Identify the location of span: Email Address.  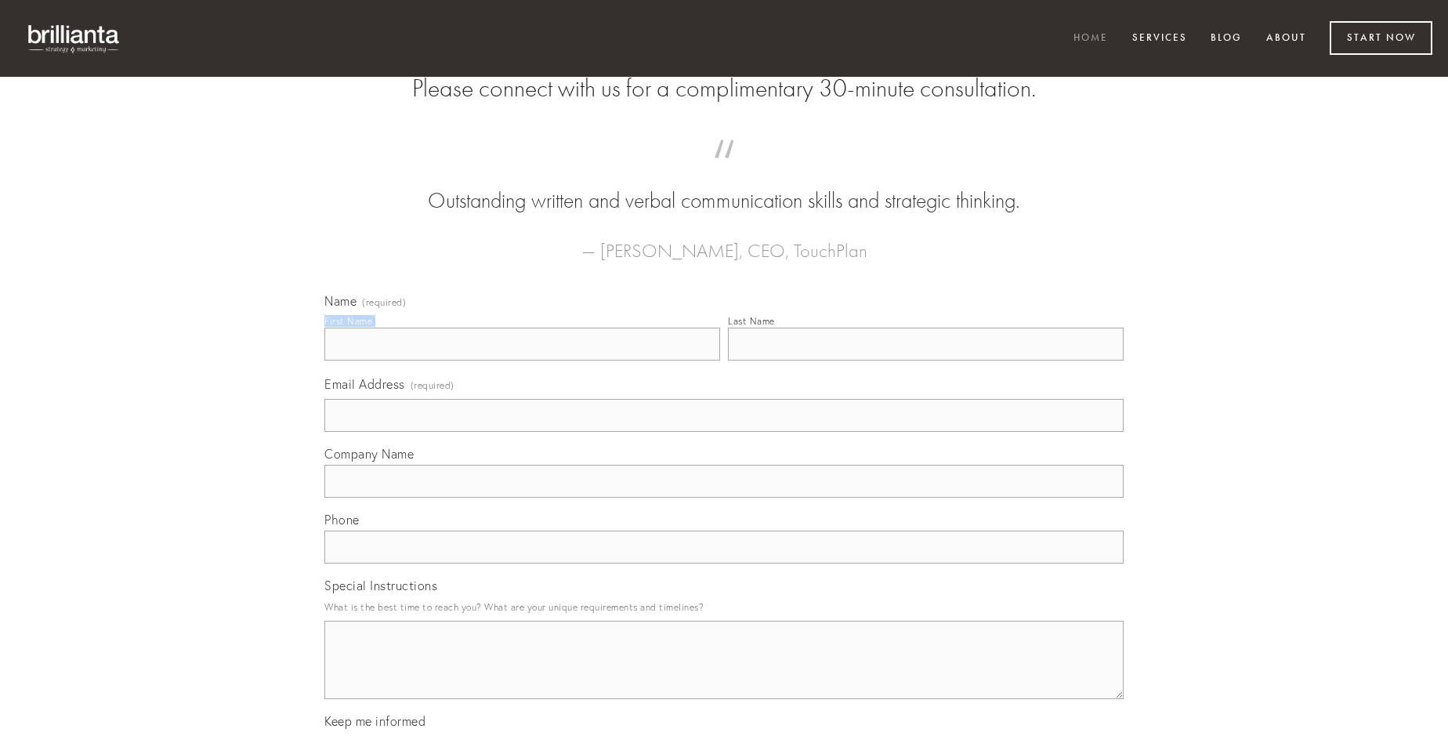
(364, 384).